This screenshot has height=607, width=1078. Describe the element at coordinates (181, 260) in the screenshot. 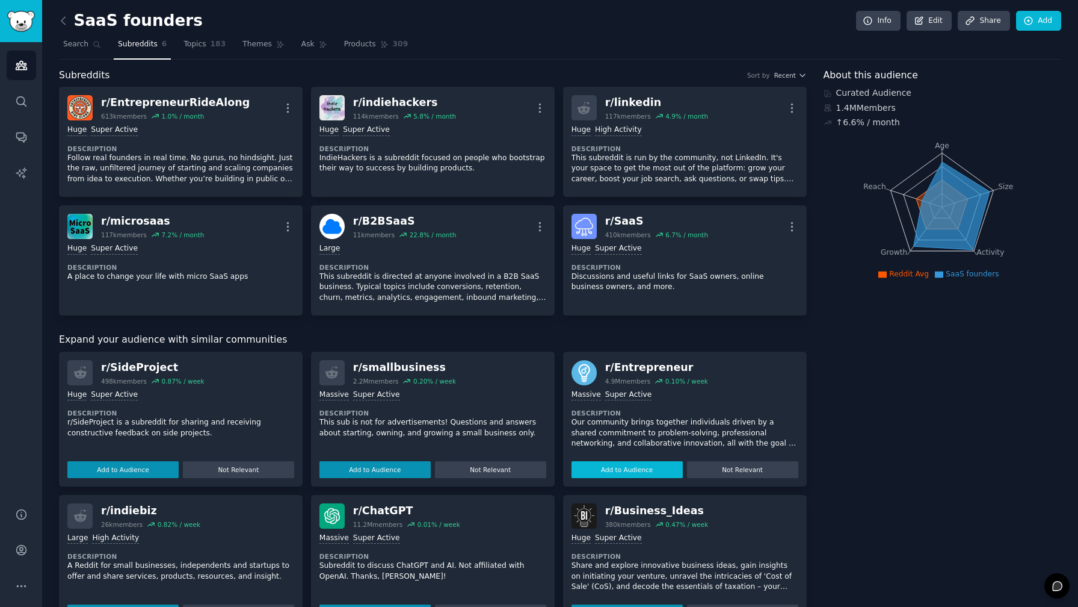

I see `a: microsaasr/microsaas117kmembers7.2% / monthHugeSuper ActiveDescriptionA place to change your life...` at that location.